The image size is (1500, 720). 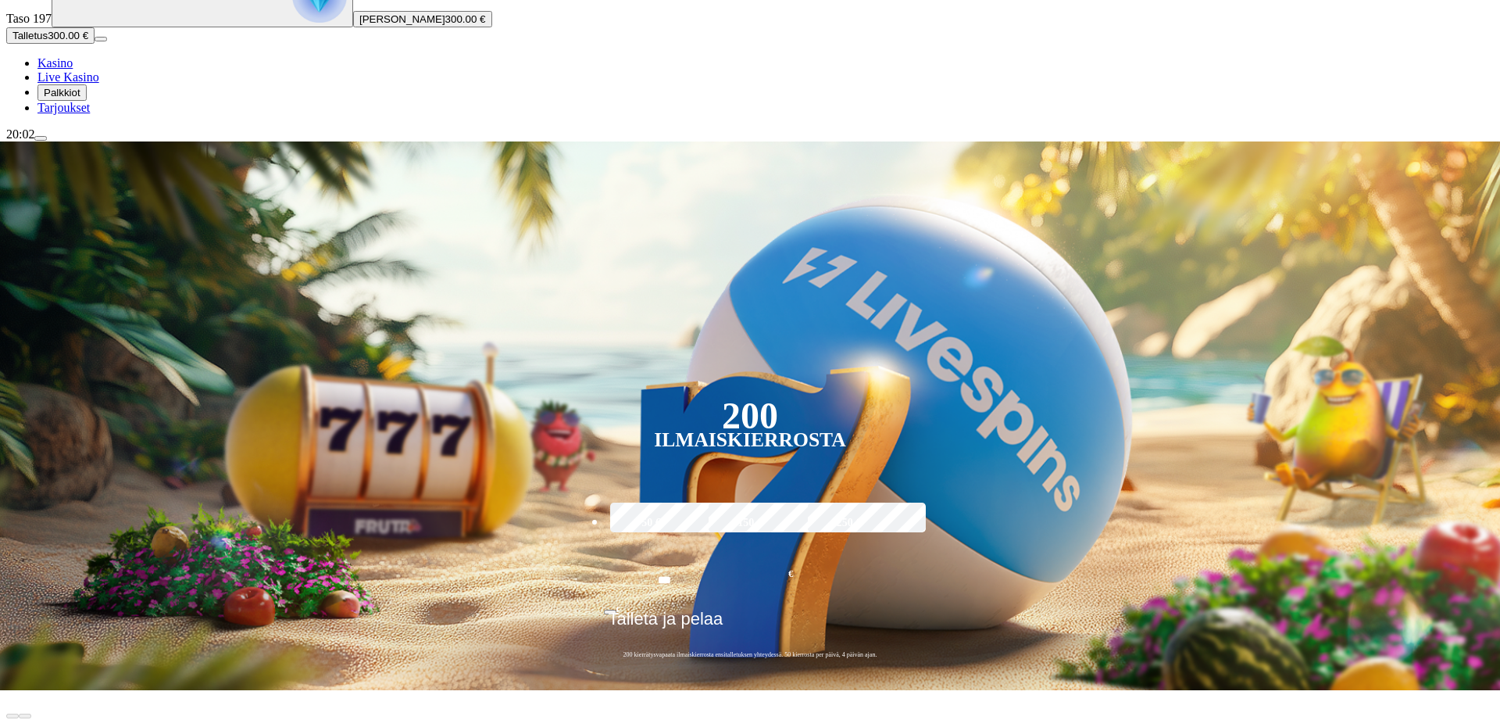 I want to click on button: Talletusplus icon300.00 €, so click(x=50, y=35).